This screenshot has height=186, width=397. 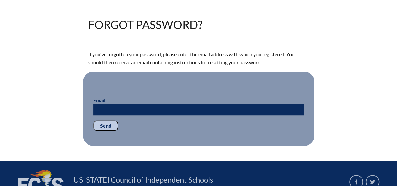 What do you see at coordinates (106, 126) in the screenshot?
I see `input: Send` at bounding box center [106, 126].